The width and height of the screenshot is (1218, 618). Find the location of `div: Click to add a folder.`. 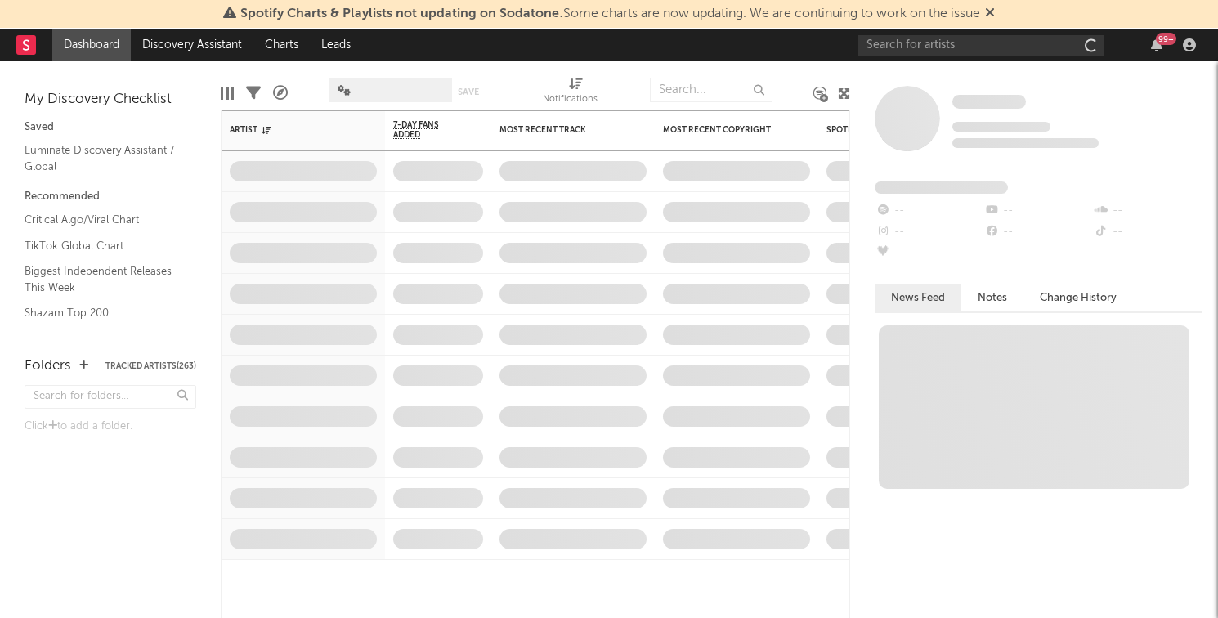

div: Click to add a folder. is located at coordinates (110, 427).